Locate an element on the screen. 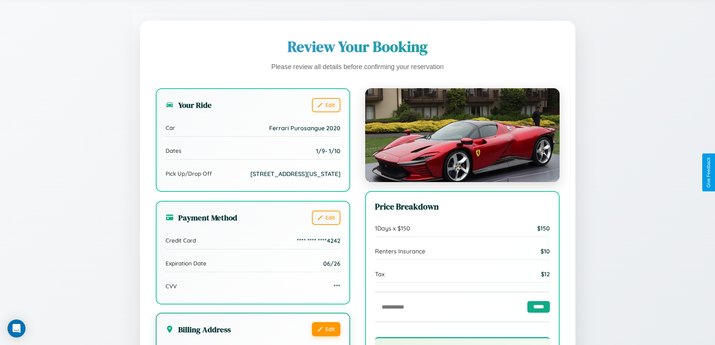 The width and height of the screenshot is (715, 345). span: Expiration Date is located at coordinates (186, 263).